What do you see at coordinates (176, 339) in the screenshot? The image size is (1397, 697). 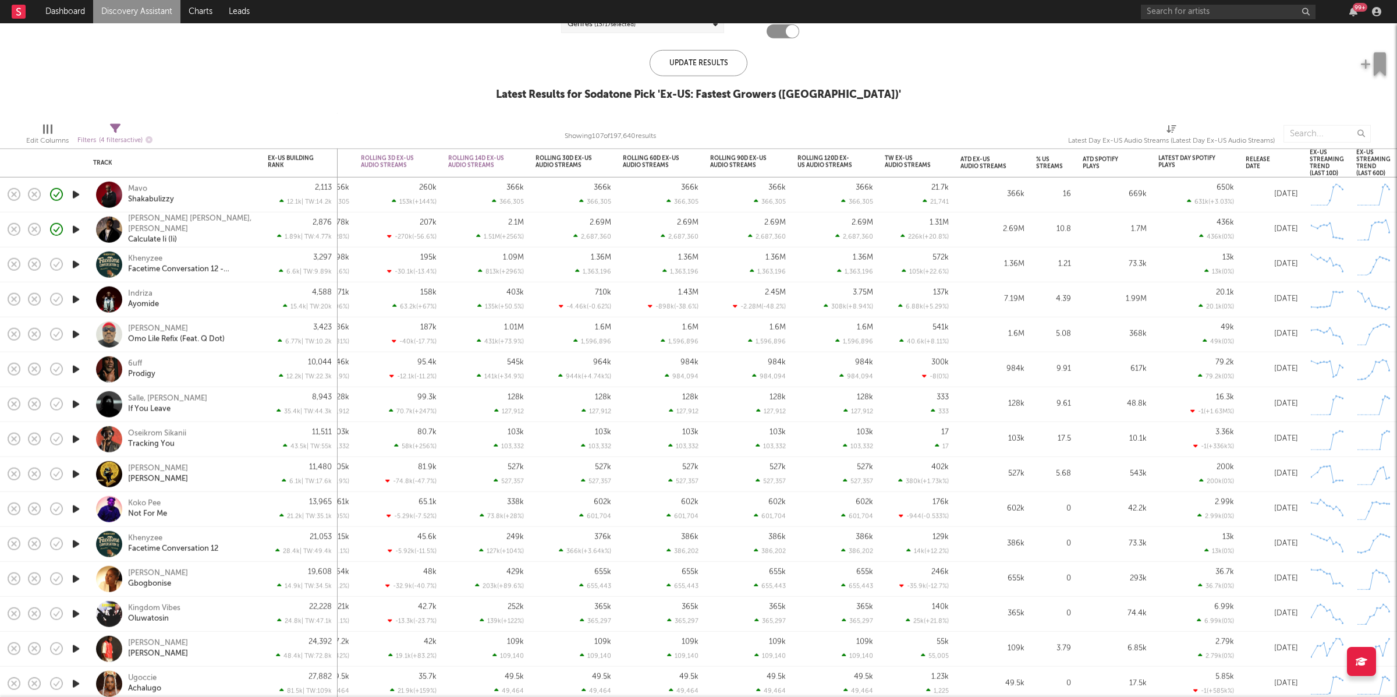 I see `div: Omo Lile Refix (Feat. Q Dot)` at bounding box center [176, 339].